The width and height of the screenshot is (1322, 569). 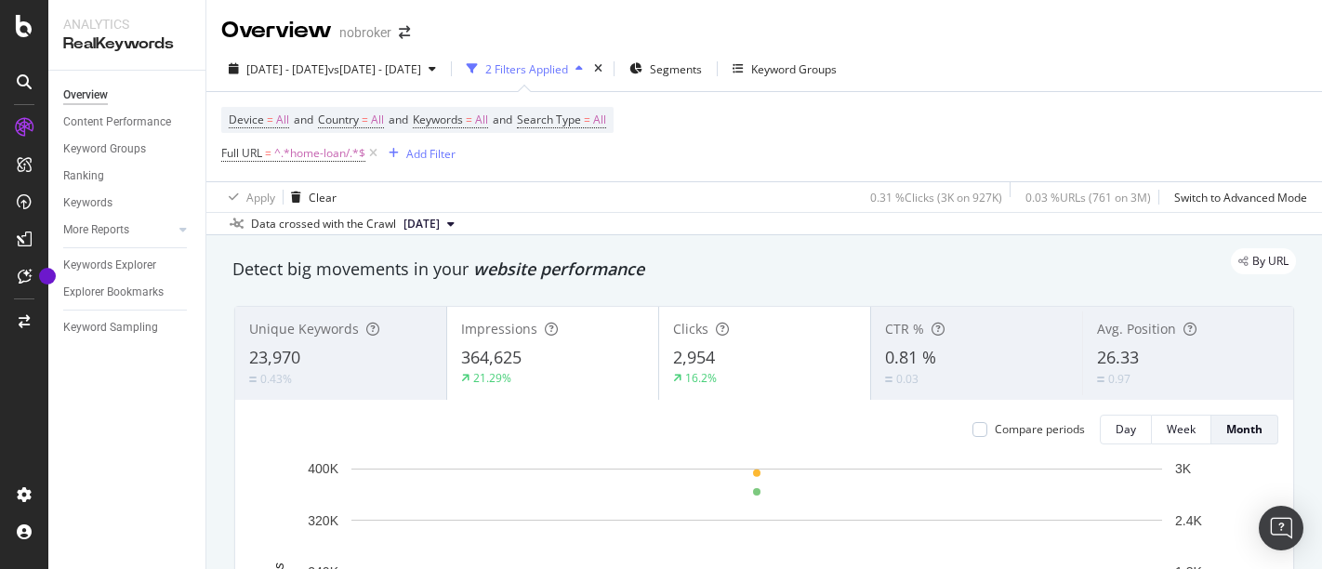 I want to click on div: Open Intercom Messenger, so click(x=1281, y=528).